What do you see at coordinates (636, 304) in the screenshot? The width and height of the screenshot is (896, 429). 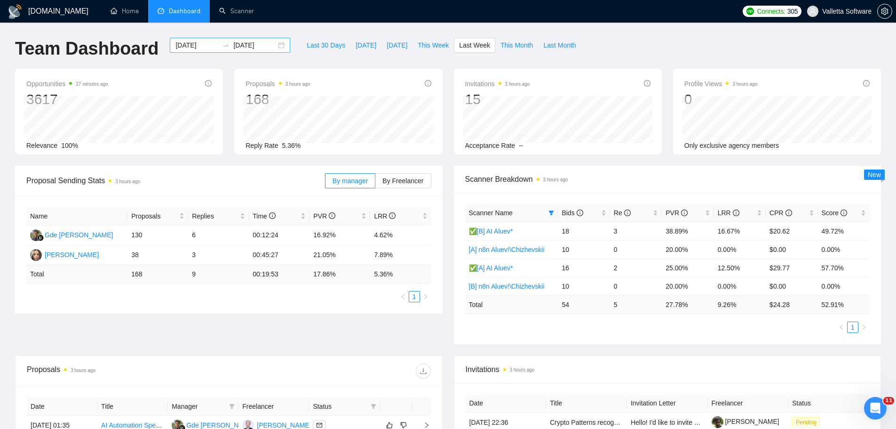 I see `td: 5` at bounding box center [636, 304].